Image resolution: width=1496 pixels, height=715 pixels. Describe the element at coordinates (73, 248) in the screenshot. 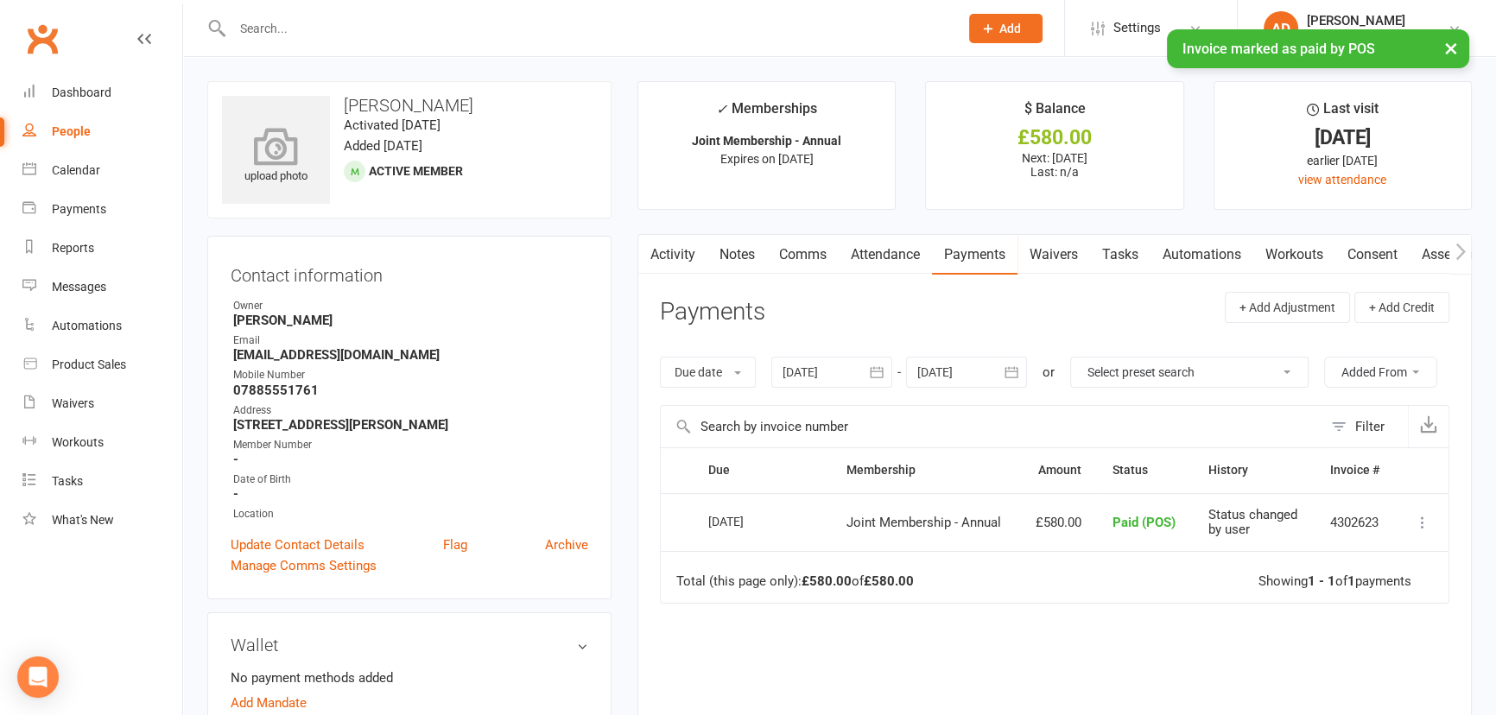

I see `div: Reports` at that location.